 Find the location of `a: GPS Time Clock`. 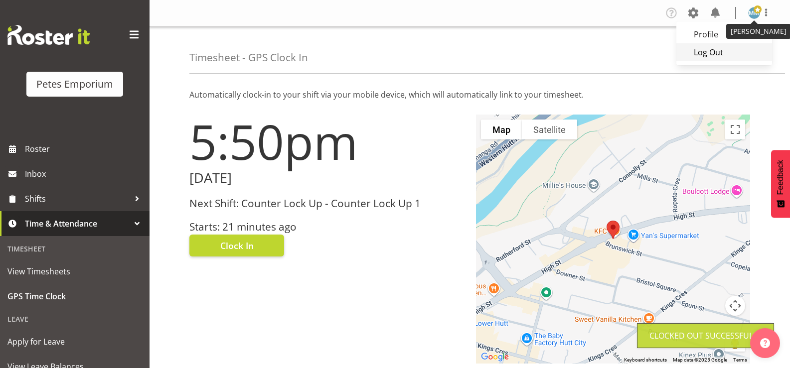

a: GPS Time Clock is located at coordinates (75, 296).